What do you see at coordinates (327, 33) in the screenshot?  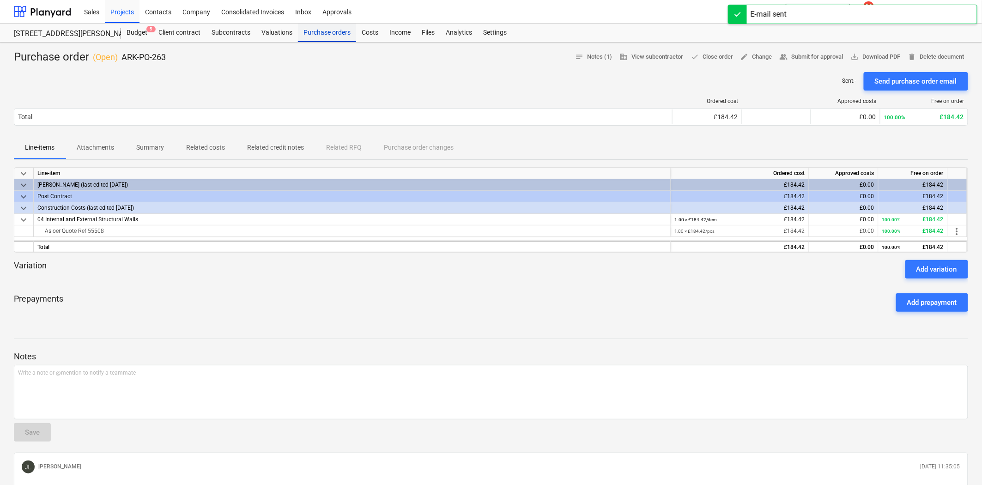 I see `div: Purchase orders` at bounding box center [327, 33].